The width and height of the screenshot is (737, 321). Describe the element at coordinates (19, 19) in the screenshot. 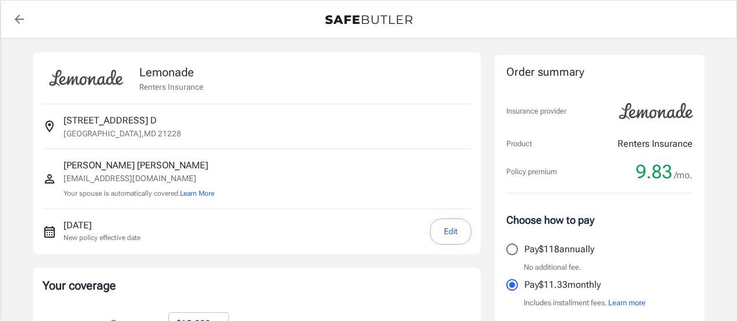

I see `a: back to quotes` at that location.